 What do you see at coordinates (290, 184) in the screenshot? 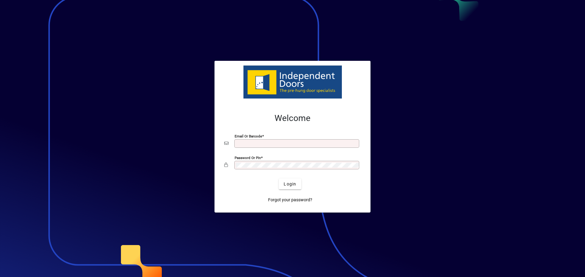
I see `button: Login` at bounding box center [290, 184].